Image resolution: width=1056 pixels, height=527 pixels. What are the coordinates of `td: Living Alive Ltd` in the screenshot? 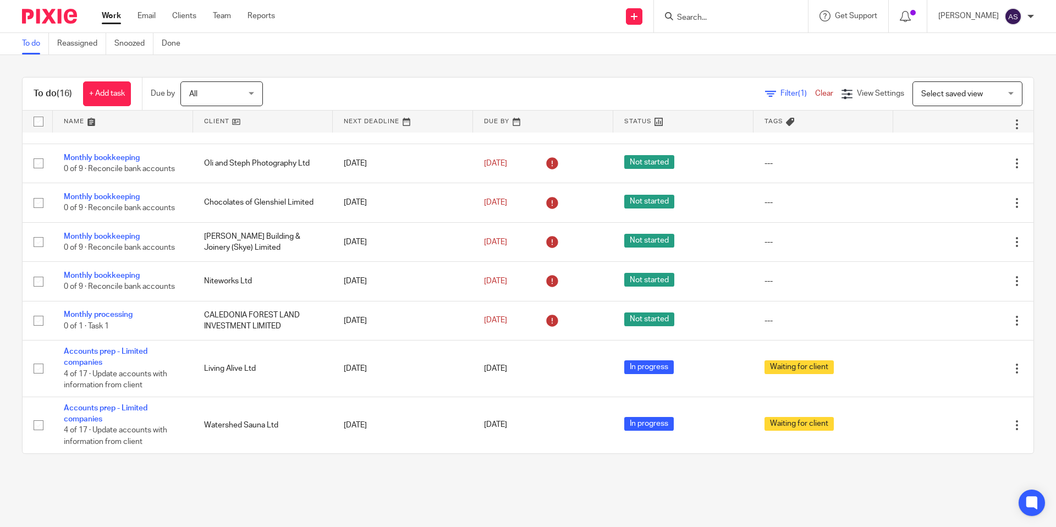 It's located at (263, 368).